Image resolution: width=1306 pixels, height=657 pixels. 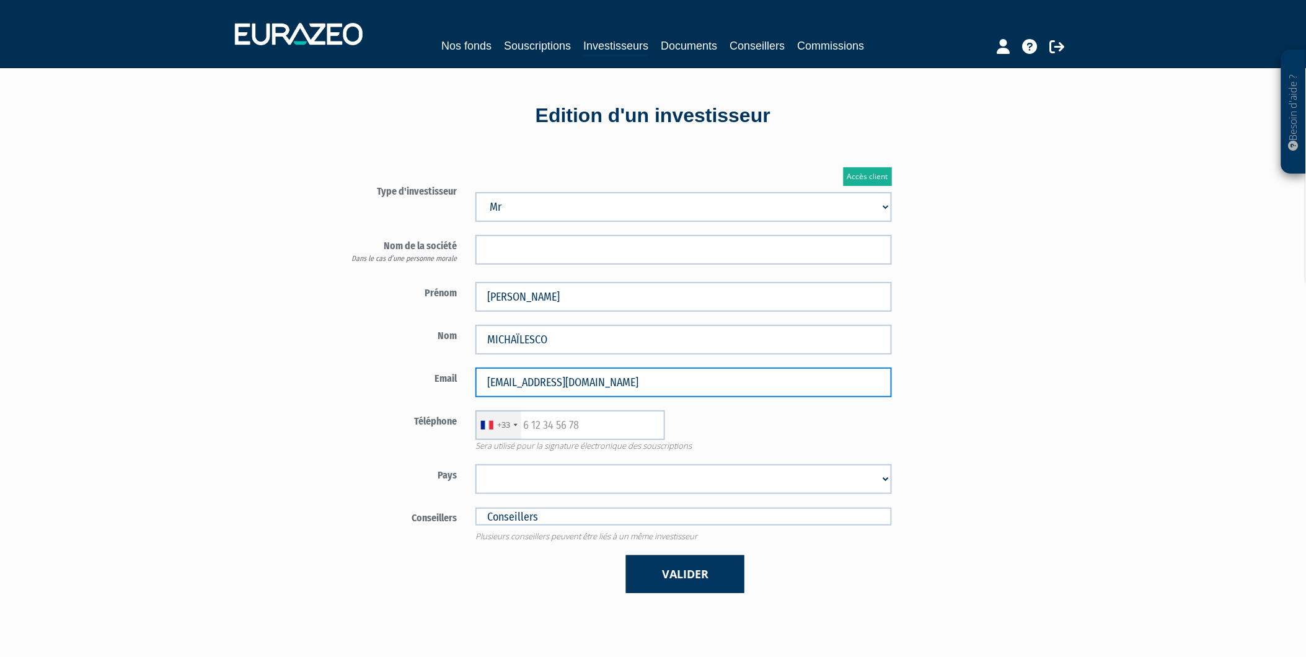 What do you see at coordinates (466, 46) in the screenshot?
I see `a: Nos fonds` at bounding box center [466, 46].